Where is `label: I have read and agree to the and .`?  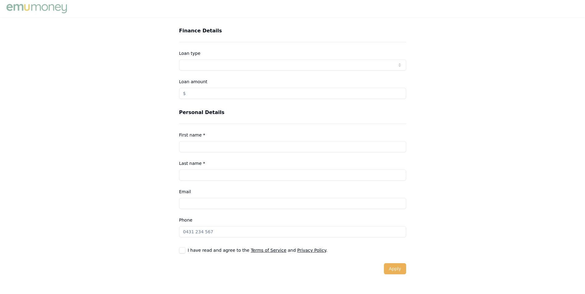
label: I have read and agree to the and . is located at coordinates (258, 250).